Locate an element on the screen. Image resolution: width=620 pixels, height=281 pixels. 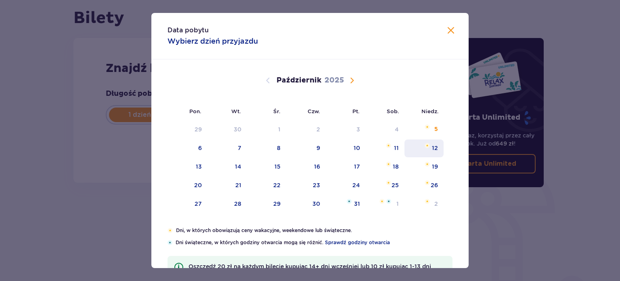
p: Dni świąteczne, w których godziny otwarcia mogą się różnić. is located at coordinates (314, 242).